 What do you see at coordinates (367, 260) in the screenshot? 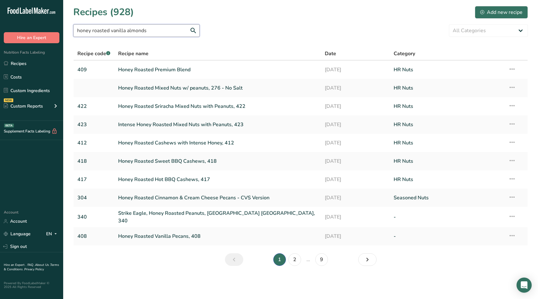
I see `a: Next page` at bounding box center [367, 260].